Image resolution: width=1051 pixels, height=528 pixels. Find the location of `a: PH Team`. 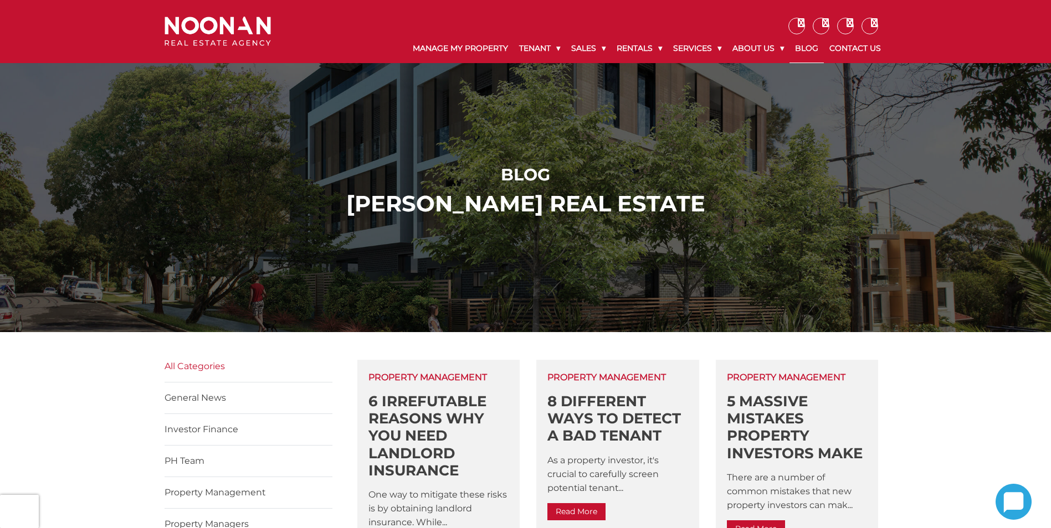

a: PH Team is located at coordinates (184, 461).